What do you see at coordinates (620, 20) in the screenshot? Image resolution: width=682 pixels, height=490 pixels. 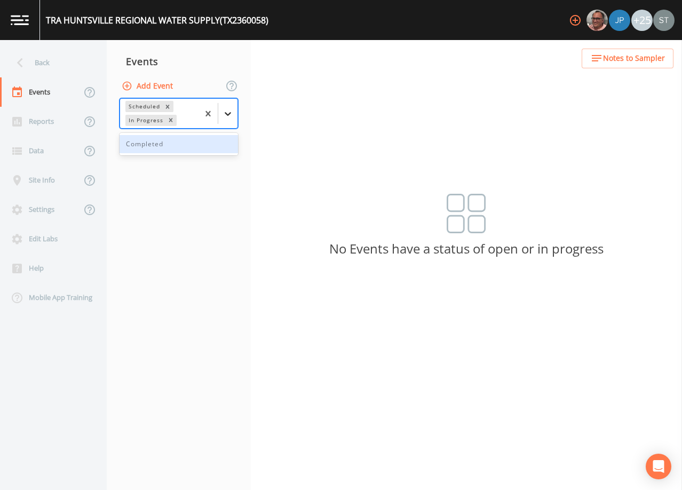 I see `div: Joshua gere Paul` at bounding box center [620, 20].